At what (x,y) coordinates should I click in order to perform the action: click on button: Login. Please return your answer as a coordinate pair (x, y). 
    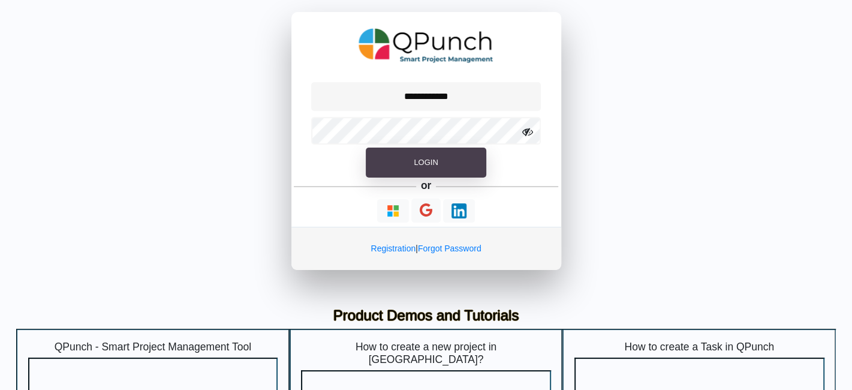
    Looking at the image, I should click on (426, 162).